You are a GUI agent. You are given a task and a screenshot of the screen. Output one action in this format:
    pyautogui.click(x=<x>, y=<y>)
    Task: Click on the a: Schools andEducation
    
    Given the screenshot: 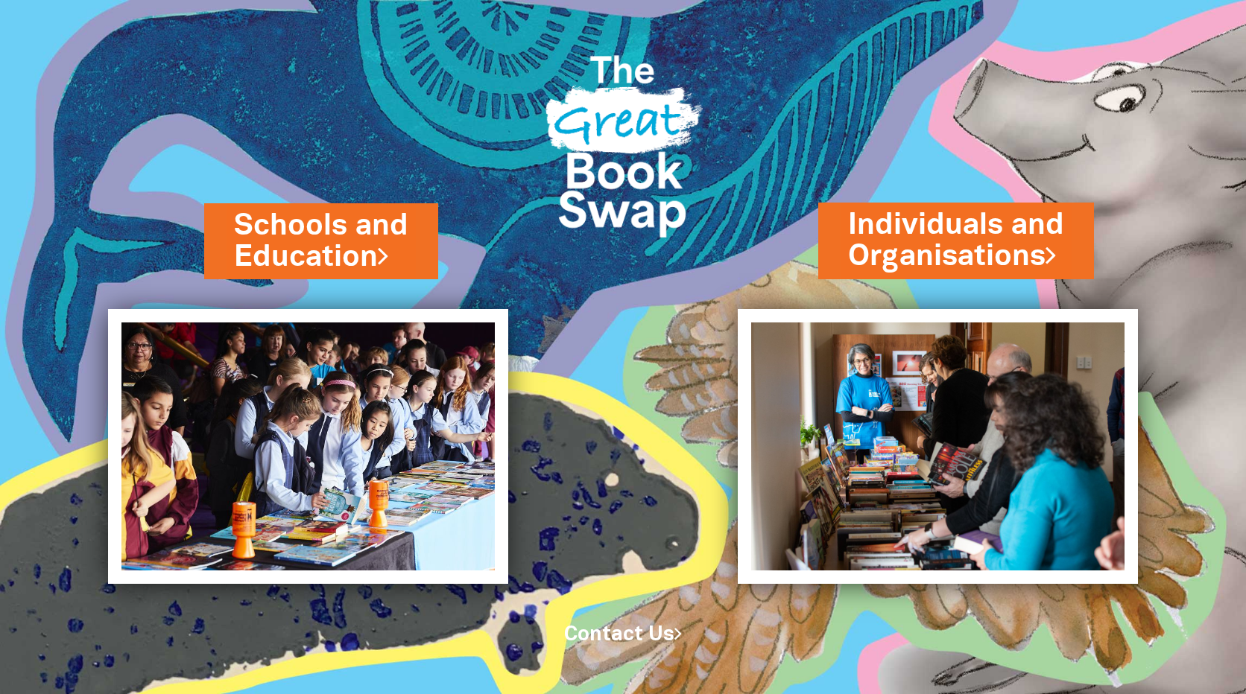 What is the action you would take?
    pyautogui.click(x=321, y=241)
    